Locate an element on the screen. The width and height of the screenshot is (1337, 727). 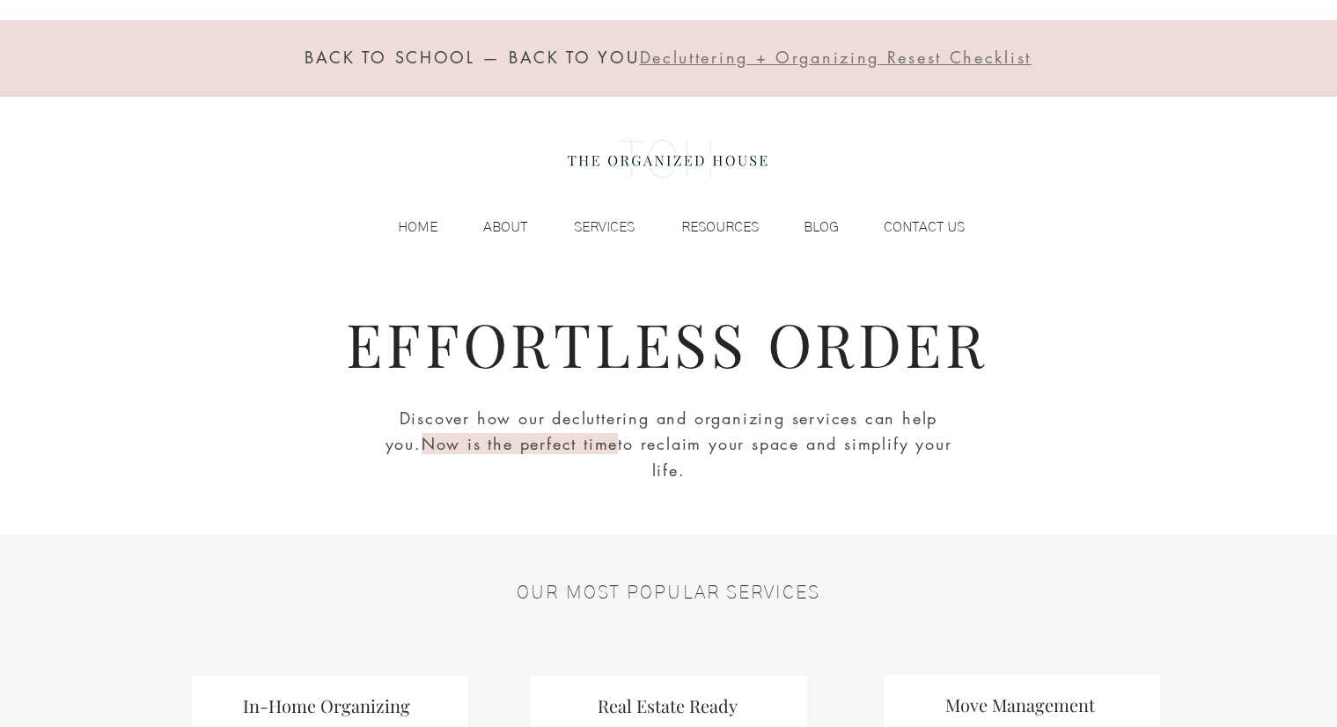
nav: Site is located at coordinates (667, 227).